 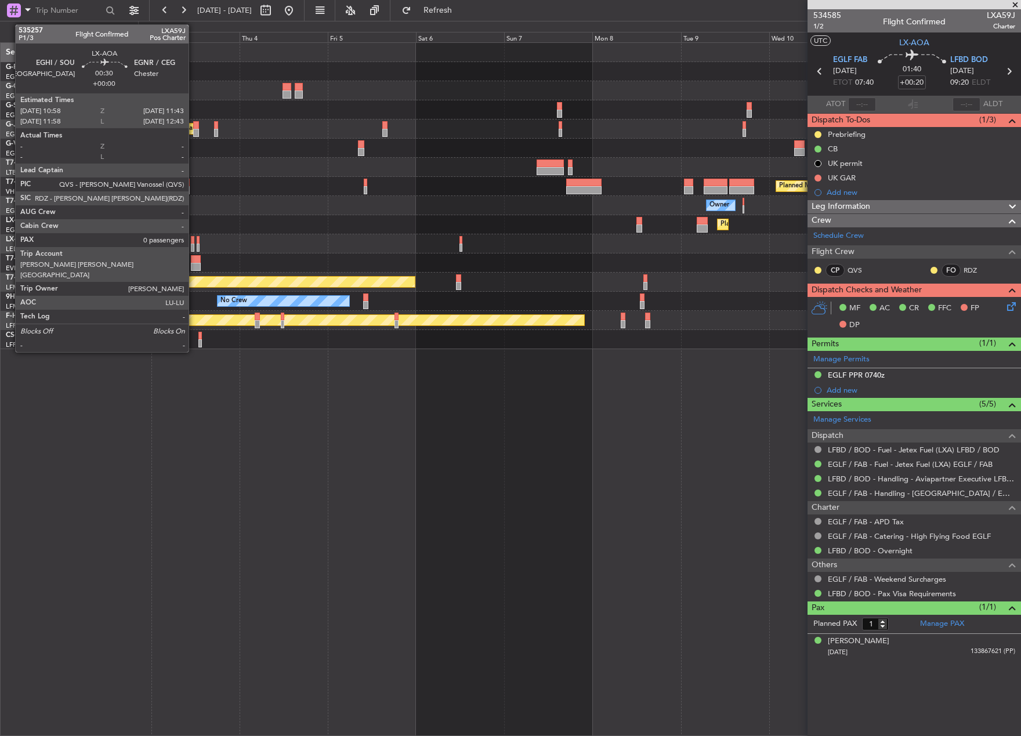 I want to click on span: T7-BRE, so click(x=17, y=163).